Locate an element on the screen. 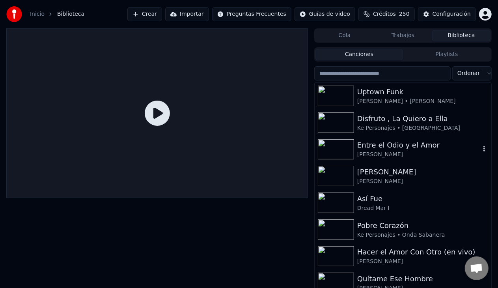 Image resolution: width=498 pixels, height=288 pixels. a: Inicio is located at coordinates (37, 14).